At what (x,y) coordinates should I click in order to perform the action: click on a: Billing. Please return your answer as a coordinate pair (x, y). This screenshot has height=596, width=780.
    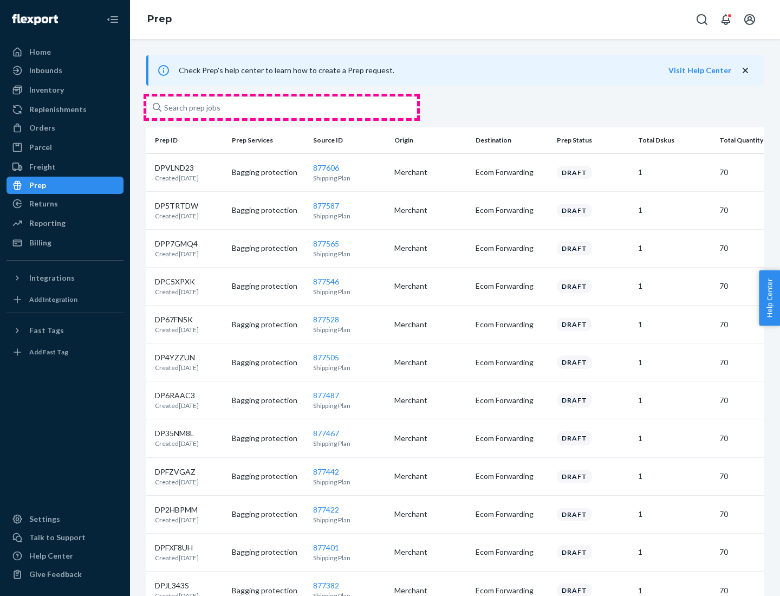
    Looking at the image, I should click on (65, 243).